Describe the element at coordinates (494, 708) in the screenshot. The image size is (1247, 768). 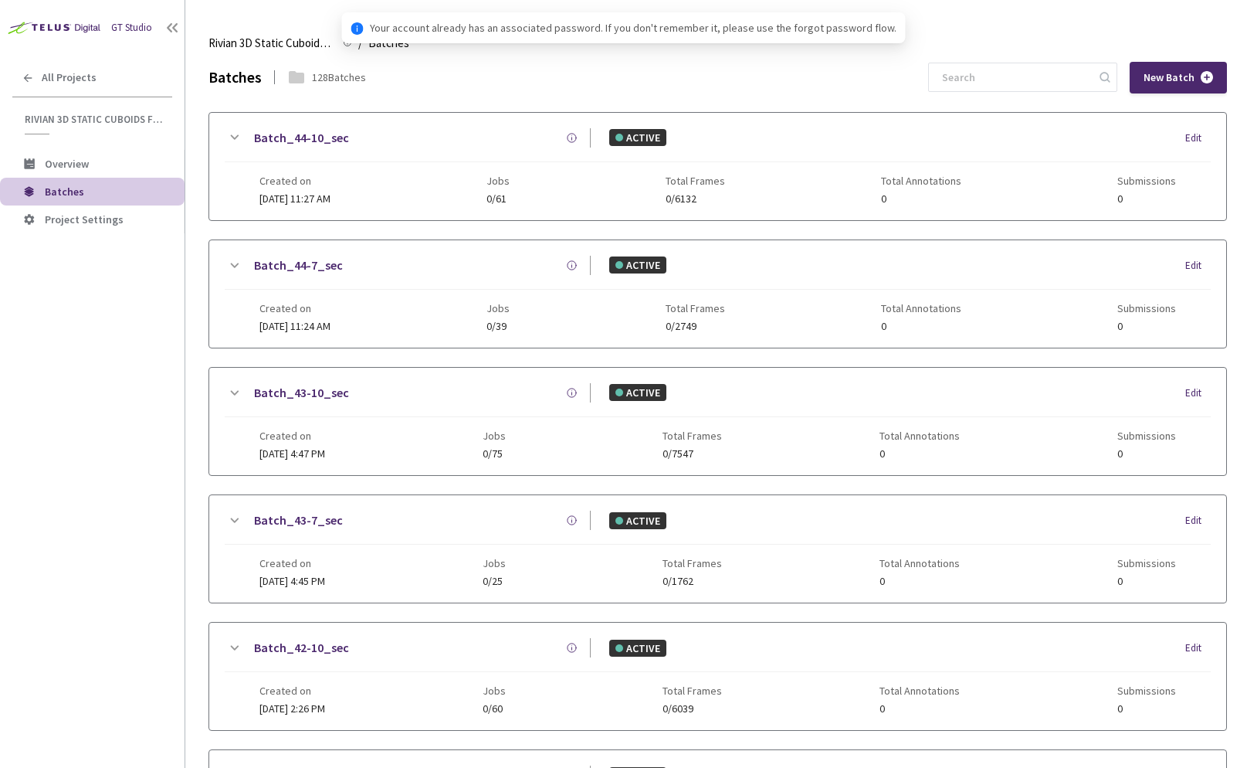
I see `span: 0/60` at that location.